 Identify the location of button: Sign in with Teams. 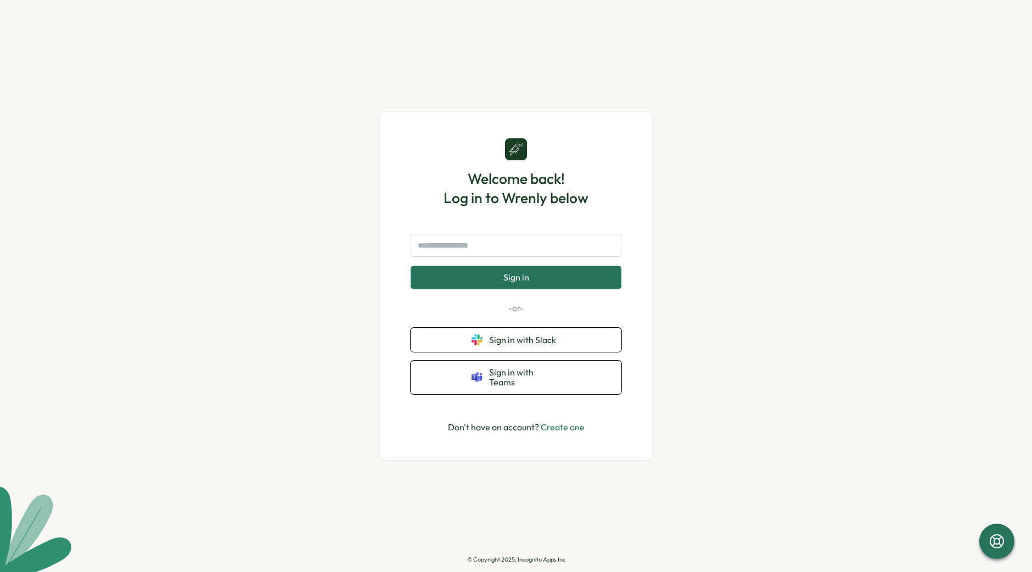
(516, 377).